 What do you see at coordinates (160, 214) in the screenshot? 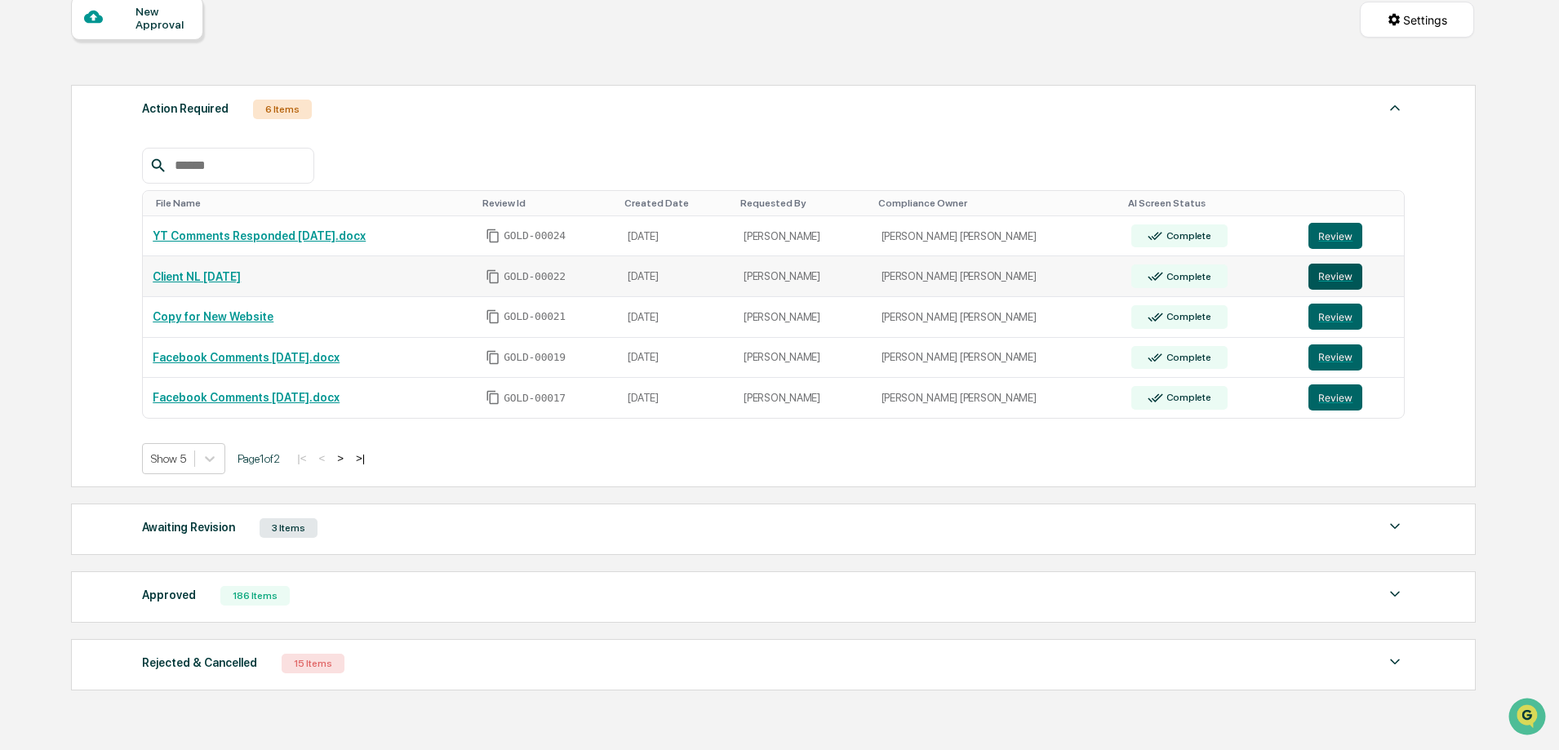
I see `a: 🗄️Attestations` at bounding box center [160, 214].